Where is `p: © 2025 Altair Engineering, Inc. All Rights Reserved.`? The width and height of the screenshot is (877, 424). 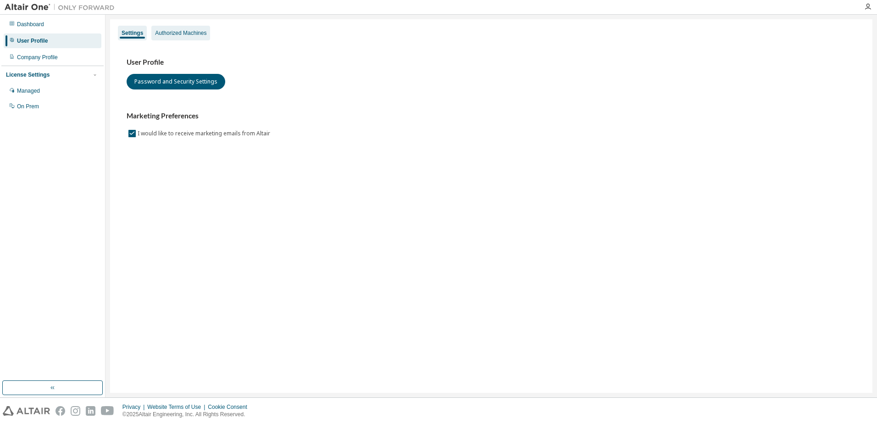
p: © 2025 Altair Engineering, Inc. All Rights Reserved. is located at coordinates (188, 414).